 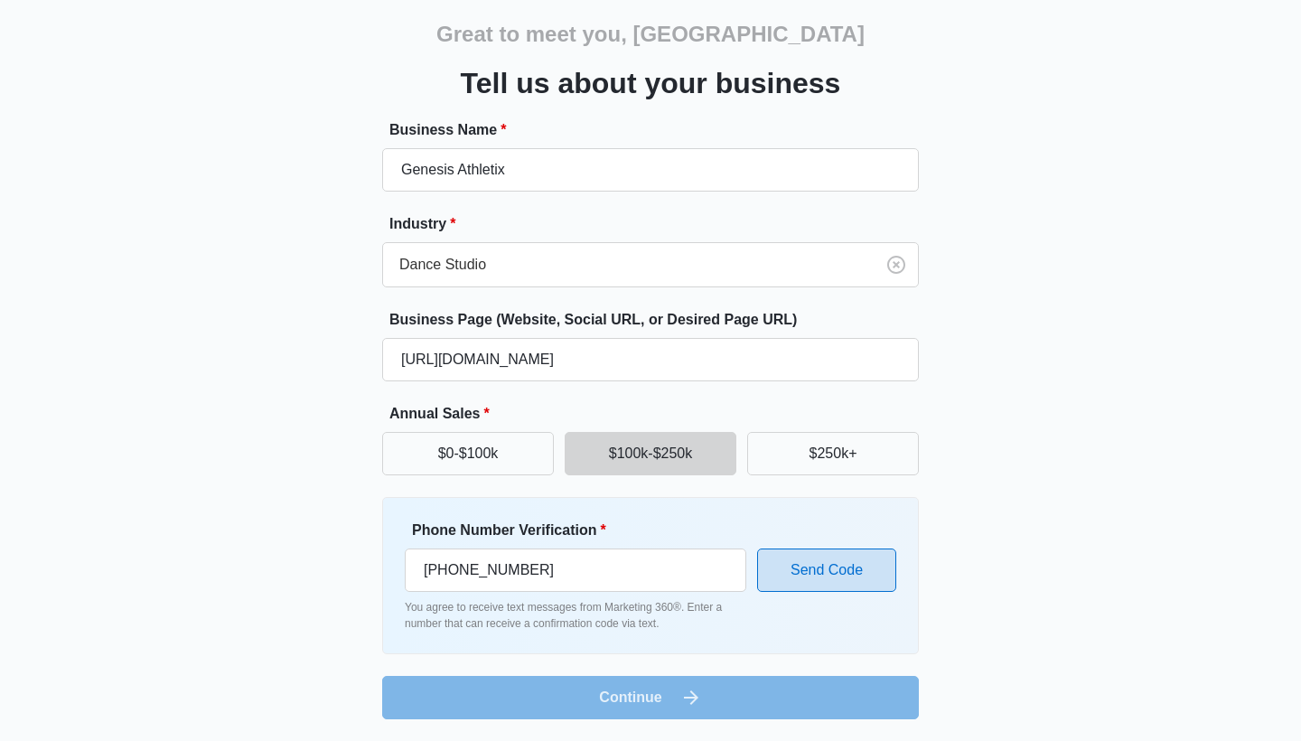 What do you see at coordinates (583, 530) in the screenshot?
I see `label: Phone Number Verification` at bounding box center [583, 530].